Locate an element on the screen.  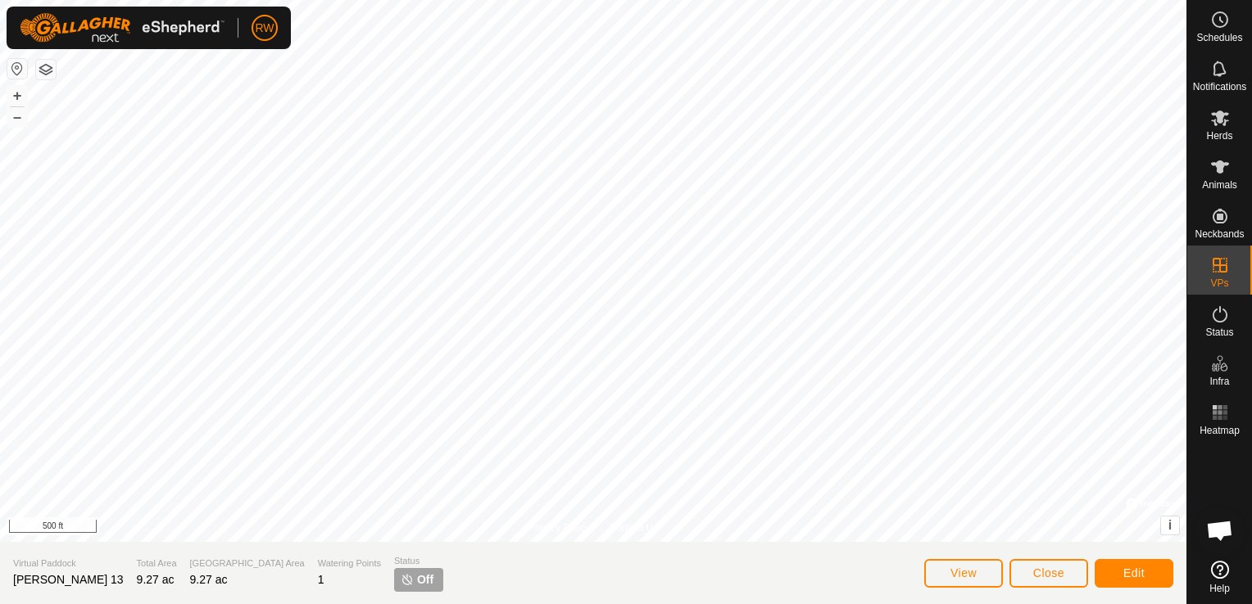
span: Notifications is located at coordinates (1219, 87).